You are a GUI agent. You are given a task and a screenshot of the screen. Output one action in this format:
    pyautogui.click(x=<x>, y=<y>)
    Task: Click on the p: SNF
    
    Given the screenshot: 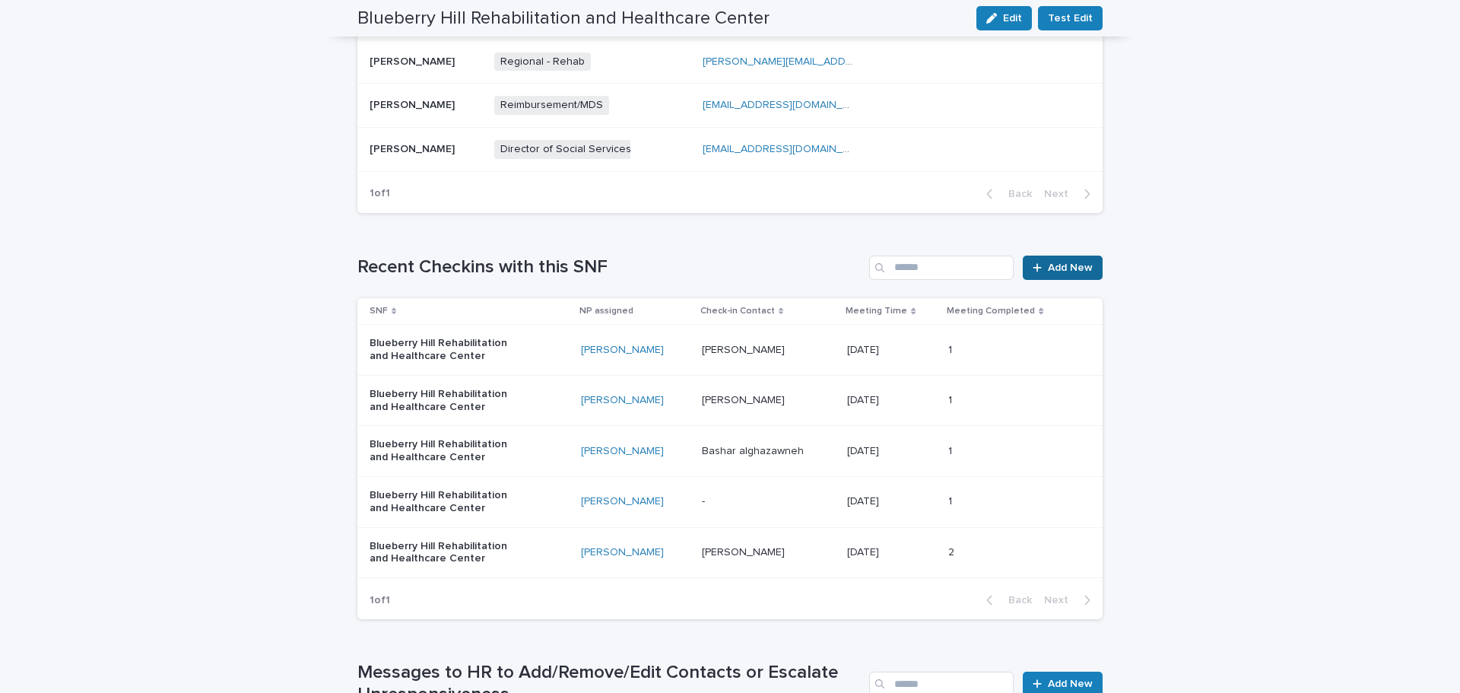 What is the action you would take?
    pyautogui.click(x=379, y=311)
    